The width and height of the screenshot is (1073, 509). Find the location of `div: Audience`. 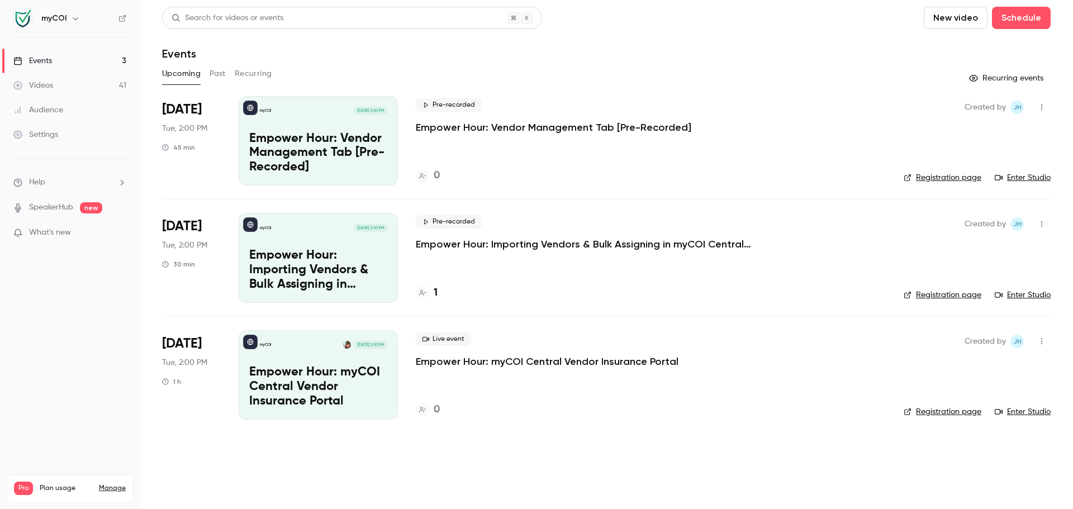

div: Audience is located at coordinates (38, 110).